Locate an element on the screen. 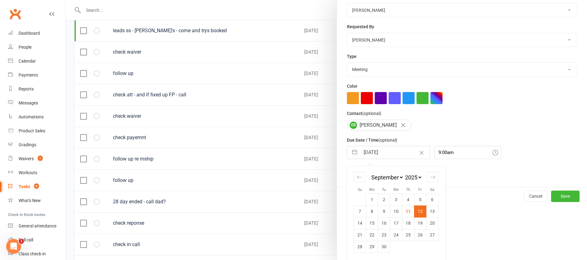 The height and width of the screenshot is (260, 587). td: Saturday, September 6, 2025 is located at coordinates (432, 199).